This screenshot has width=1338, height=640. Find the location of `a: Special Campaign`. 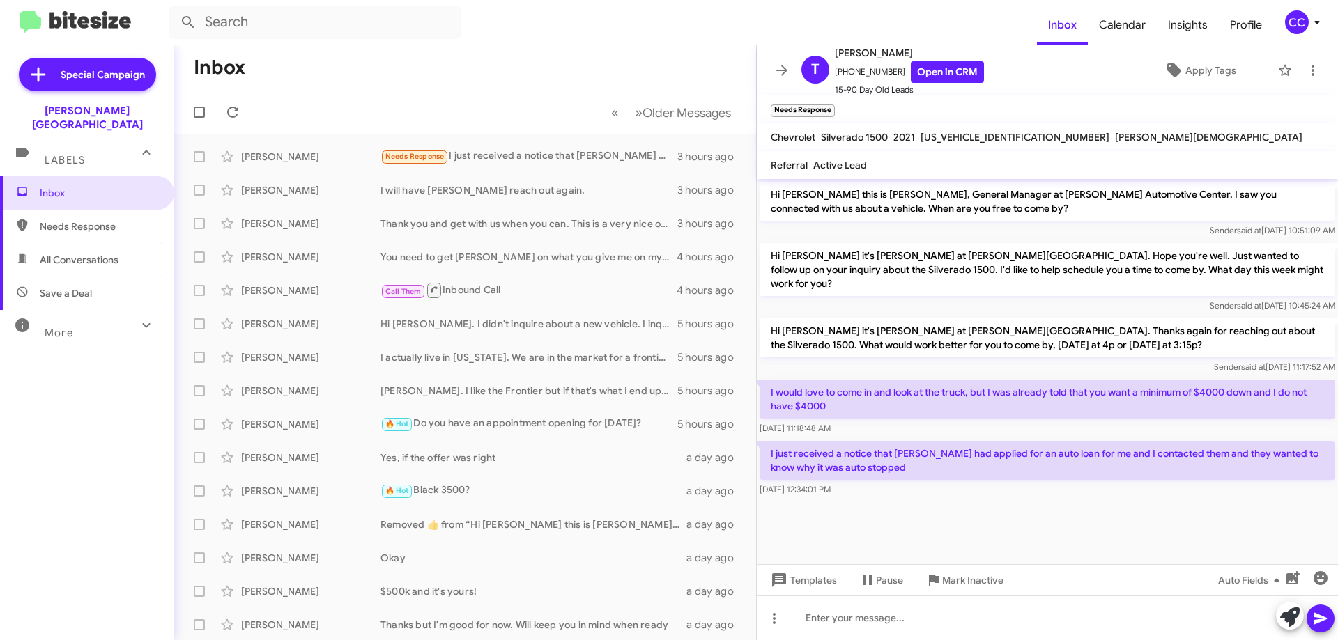

a: Special Campaign is located at coordinates (87, 75).